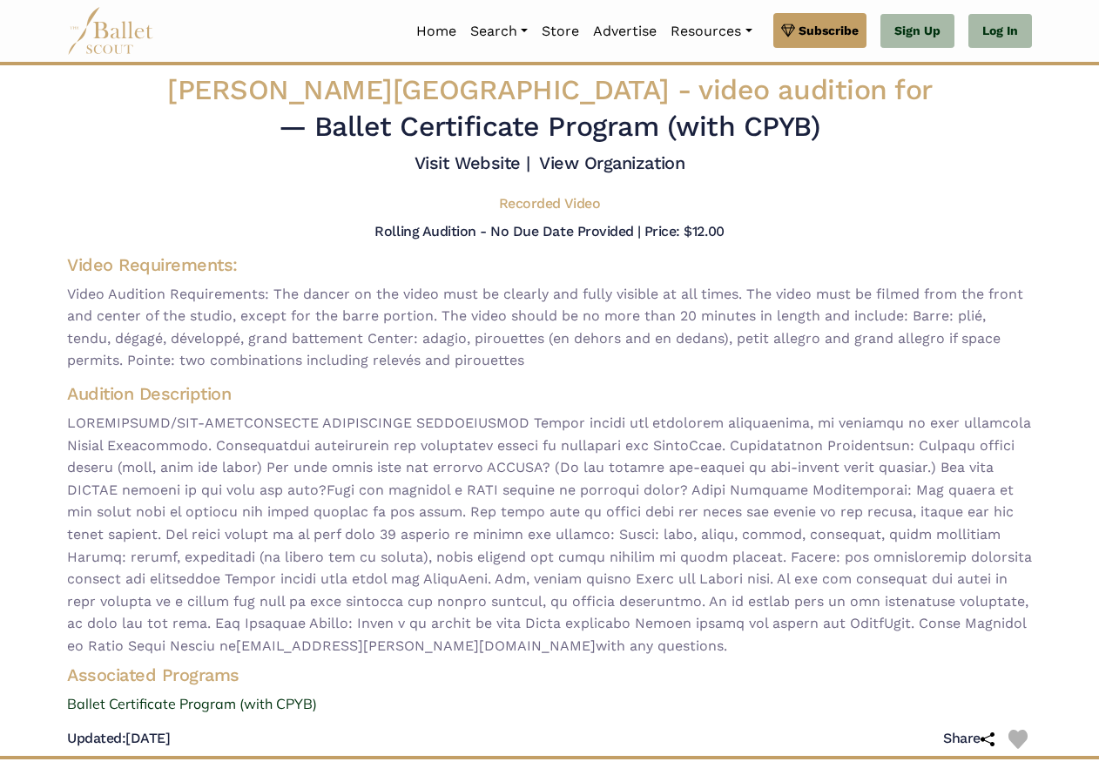 Image resolution: width=1099 pixels, height=782 pixels. What do you see at coordinates (550, 705) in the screenshot?
I see `a: Ballet Certificate Program (with CPYB)` at bounding box center [550, 705].